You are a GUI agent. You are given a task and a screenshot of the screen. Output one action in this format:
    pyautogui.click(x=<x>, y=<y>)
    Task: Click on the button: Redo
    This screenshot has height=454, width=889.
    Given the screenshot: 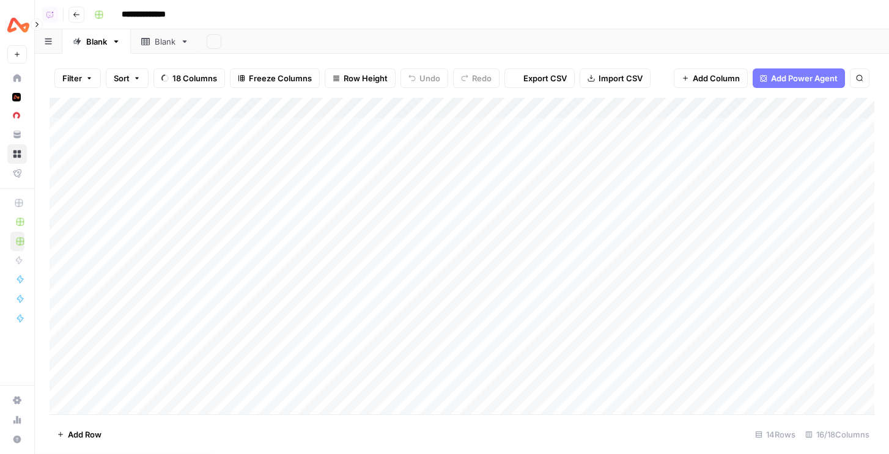 What is the action you would take?
    pyautogui.click(x=476, y=78)
    